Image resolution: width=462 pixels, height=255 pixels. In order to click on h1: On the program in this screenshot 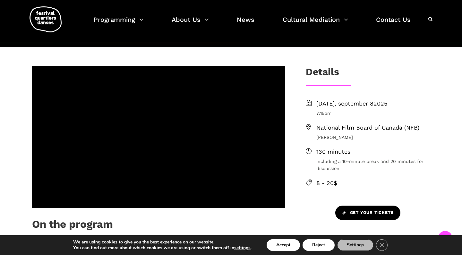, I will do `click(72, 226)`.